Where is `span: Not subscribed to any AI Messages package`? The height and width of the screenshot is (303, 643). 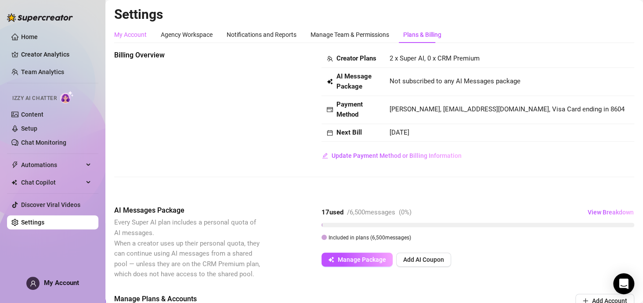 span: Not subscribed to any AI Messages package is located at coordinates (454, 82).